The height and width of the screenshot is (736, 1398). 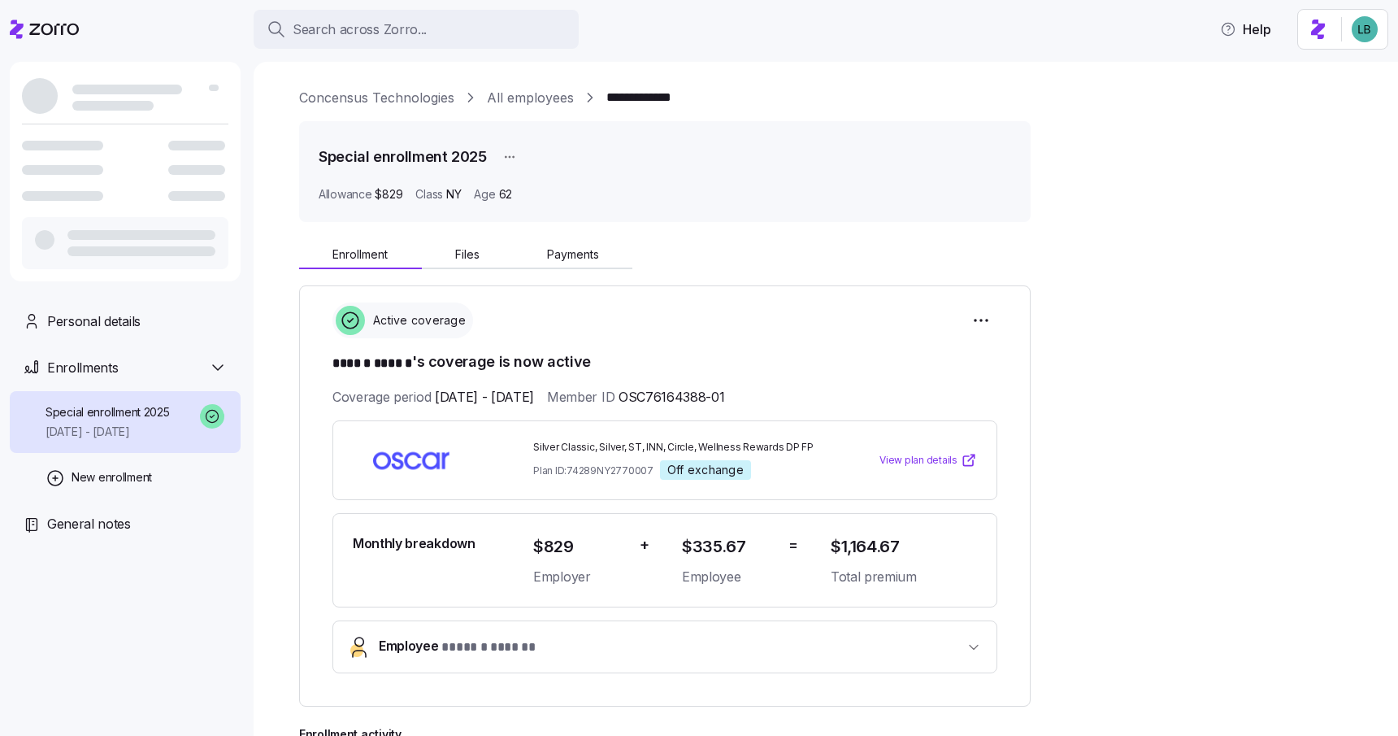 I want to click on span: New enrollment, so click(x=111, y=477).